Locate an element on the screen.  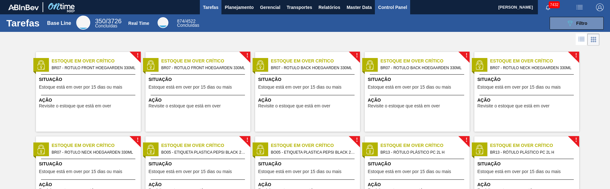
button: Notificações is located at coordinates (548, 7).